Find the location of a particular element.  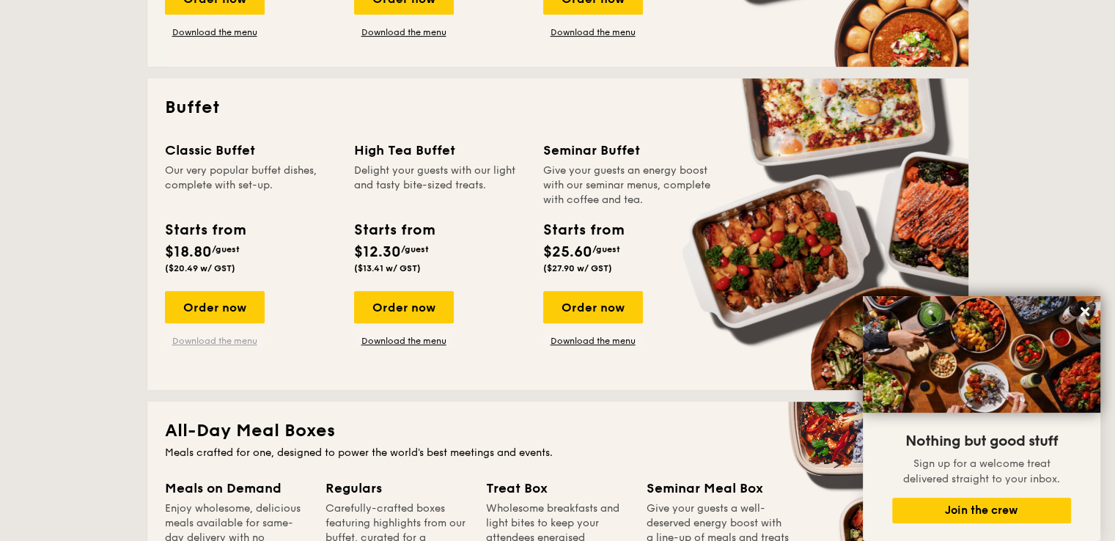

span: ($20.49 w/ GST) is located at coordinates (200, 268).